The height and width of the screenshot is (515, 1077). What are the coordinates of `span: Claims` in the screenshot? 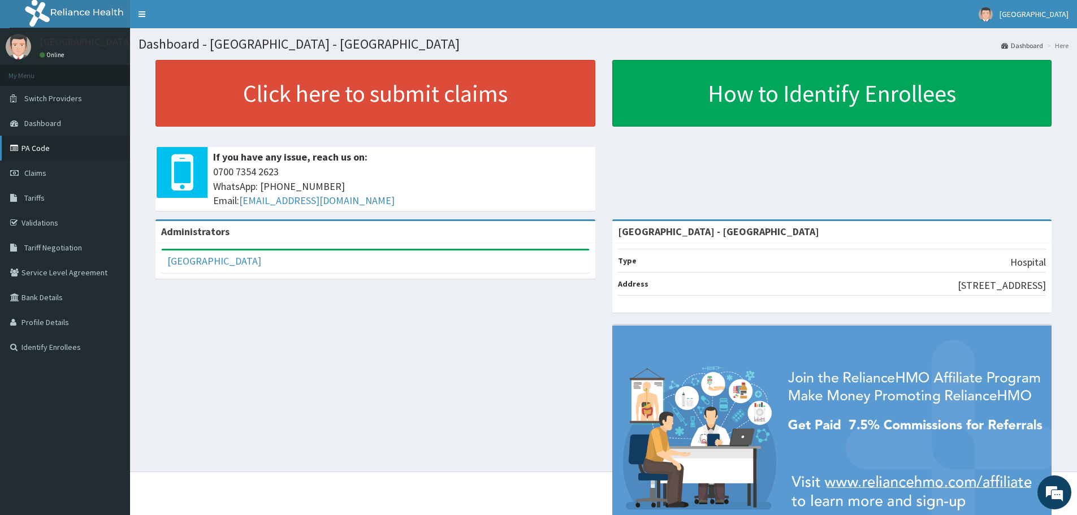 It's located at (35, 173).